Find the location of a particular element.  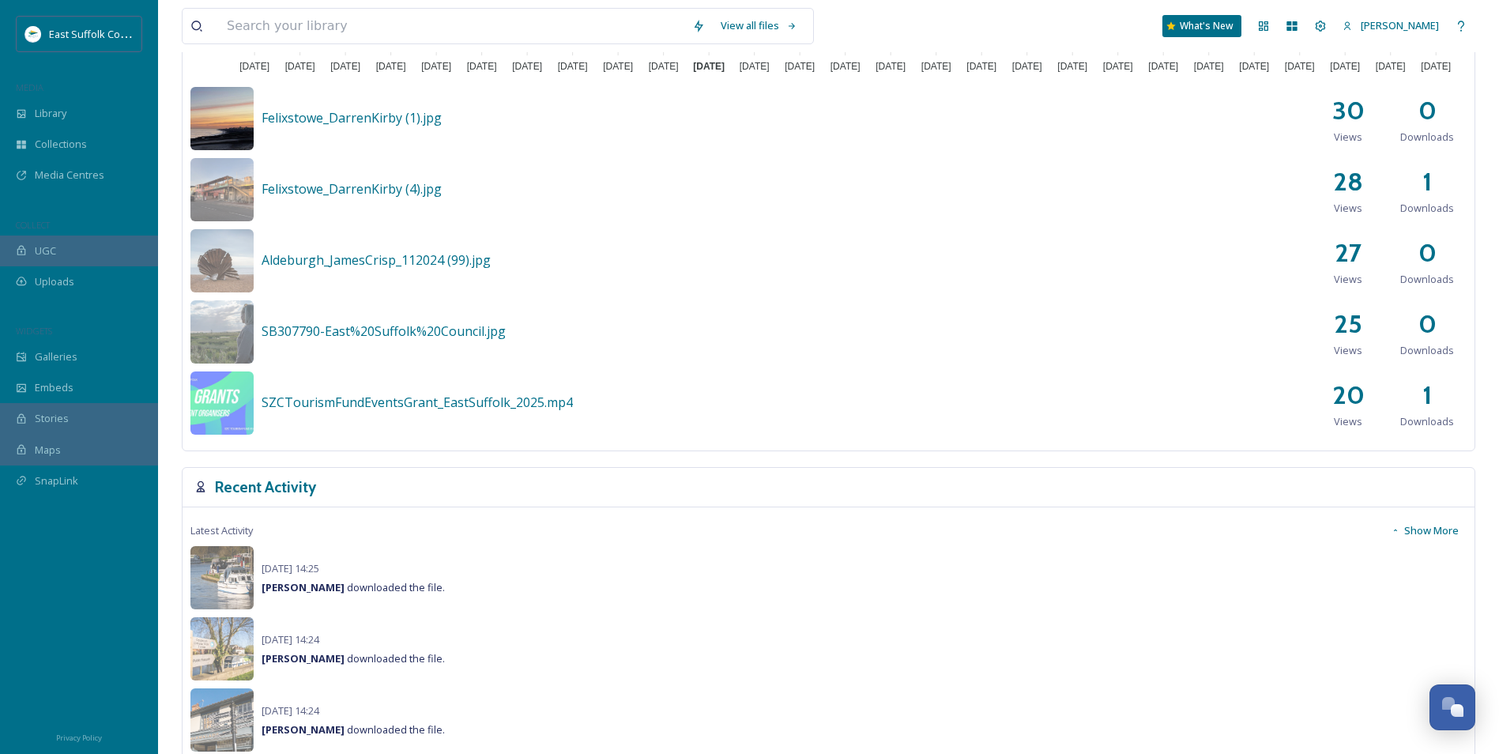

span: Library is located at coordinates (51, 113).